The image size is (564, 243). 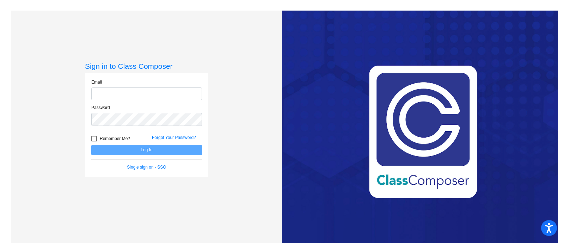 I want to click on a: Forgot Your Password?, so click(x=174, y=138).